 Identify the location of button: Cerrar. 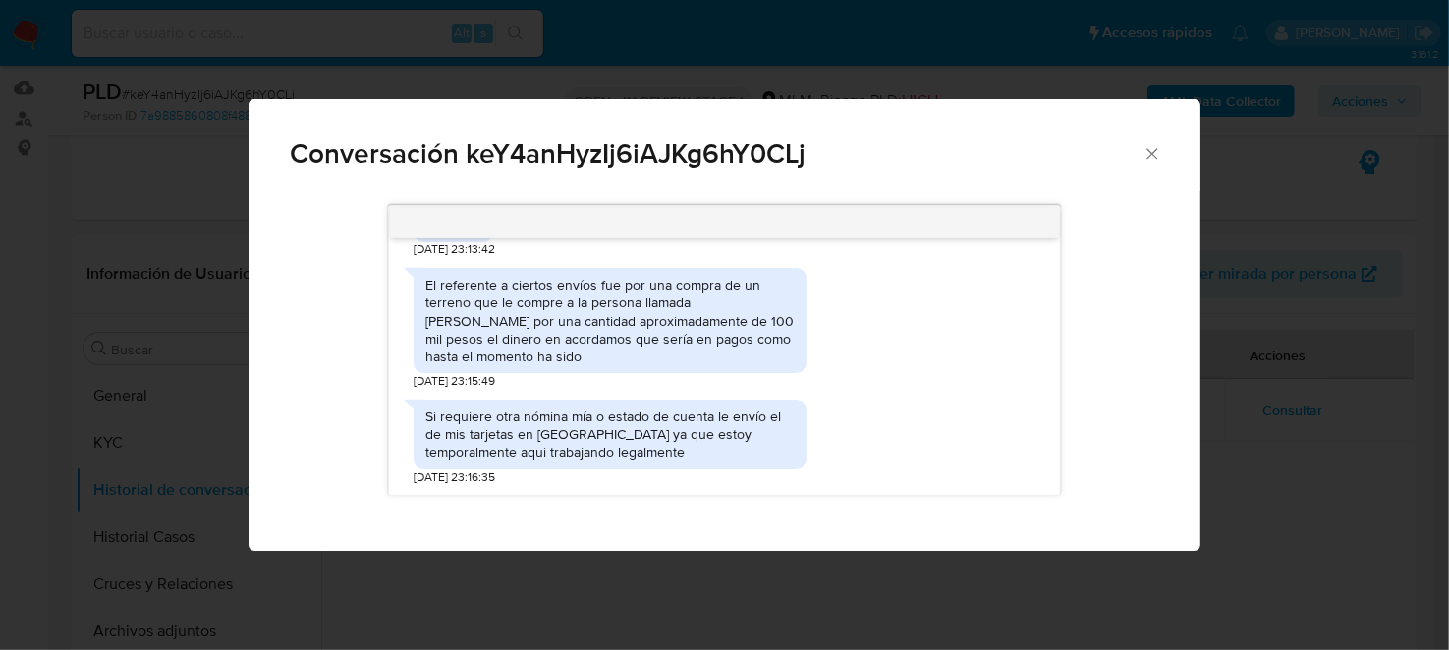
(1151, 153).